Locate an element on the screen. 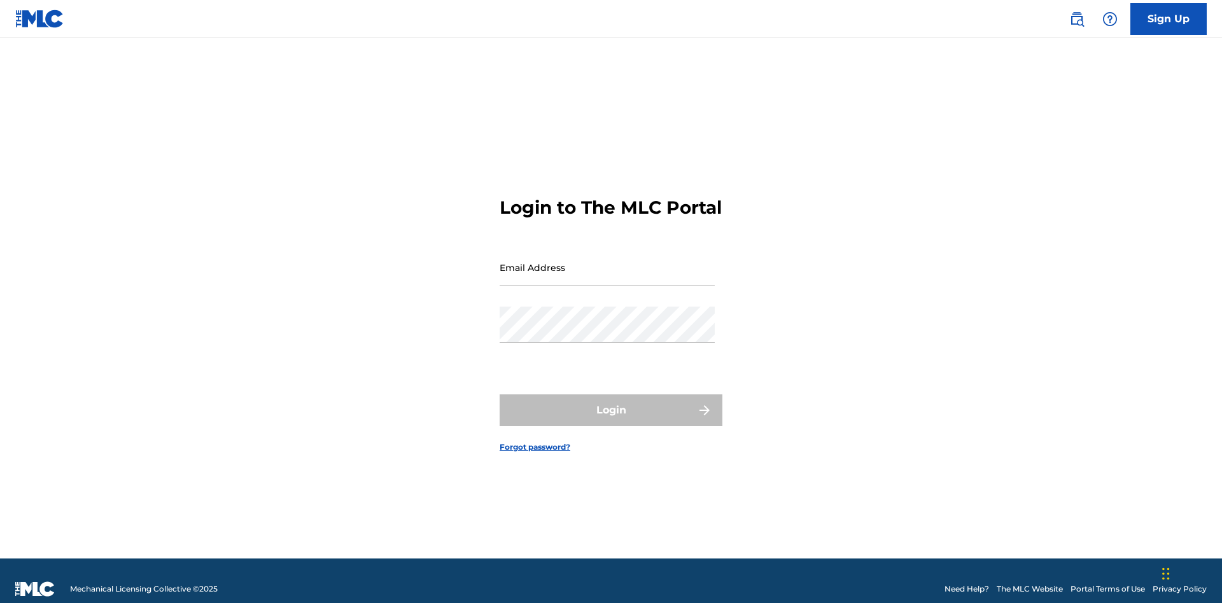 Image resolution: width=1222 pixels, height=603 pixels. a: The MLC Website is located at coordinates (1030, 589).